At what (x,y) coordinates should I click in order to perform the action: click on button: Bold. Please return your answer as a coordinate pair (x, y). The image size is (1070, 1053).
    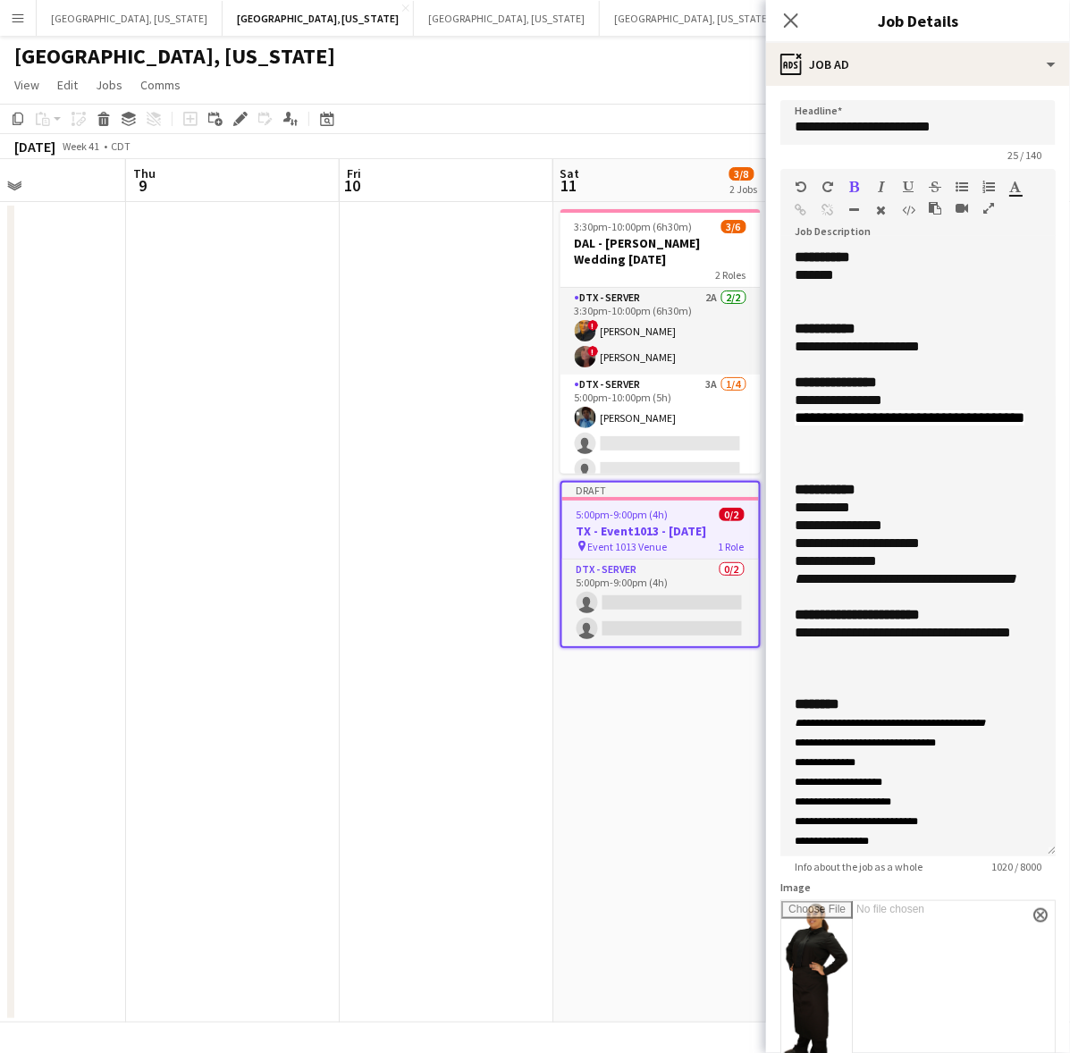
    Looking at the image, I should click on (855, 187).